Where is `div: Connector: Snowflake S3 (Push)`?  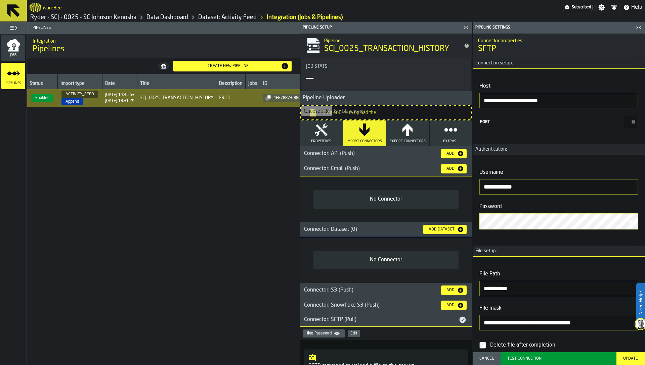
div: Connector: Snowflake S3 (Push) is located at coordinates (368, 306).